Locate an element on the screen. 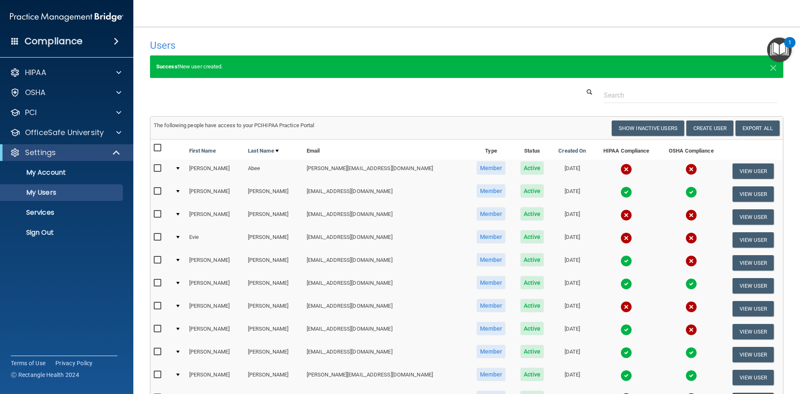  h4: Compliance is located at coordinates (53, 41).